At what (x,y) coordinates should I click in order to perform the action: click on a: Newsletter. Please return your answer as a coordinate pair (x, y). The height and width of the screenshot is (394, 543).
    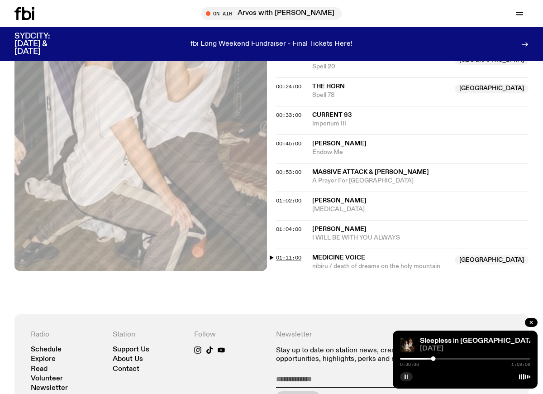
    Looking at the image, I should click on (49, 388).